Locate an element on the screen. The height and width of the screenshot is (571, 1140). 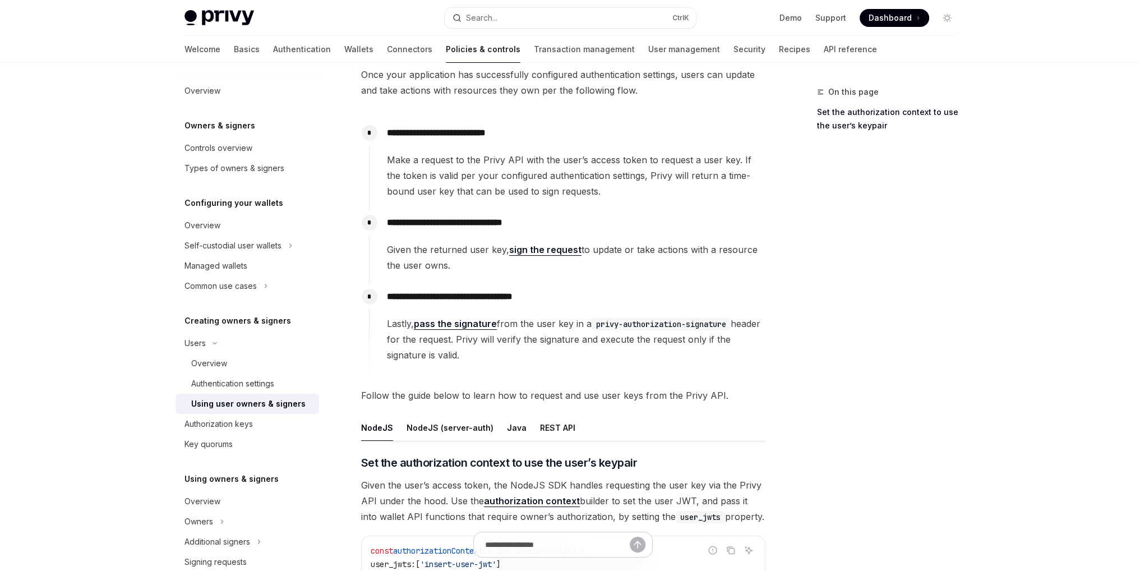
span: Set the authorization context to use the user’s keypair is located at coordinates (499, 463).